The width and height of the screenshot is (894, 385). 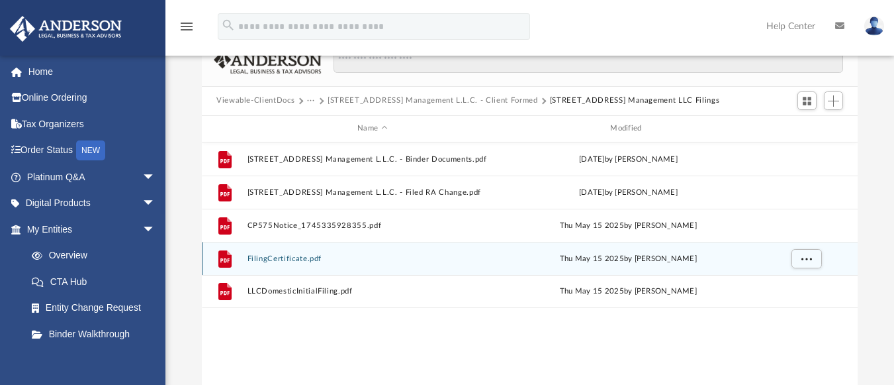 What do you see at coordinates (92, 229) in the screenshot?
I see `a: My Entitiesarrow_drop_down` at bounding box center [92, 229].